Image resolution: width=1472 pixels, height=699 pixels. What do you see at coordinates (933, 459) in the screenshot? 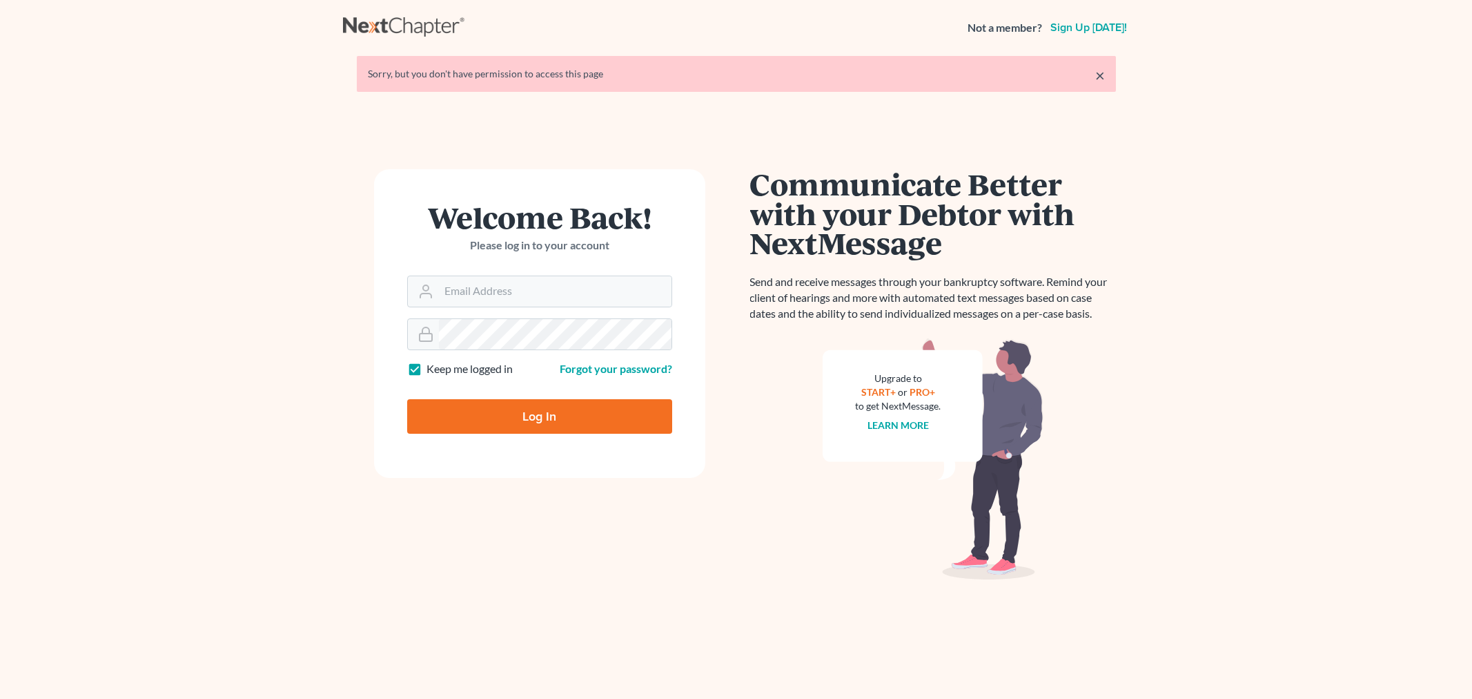
I see `img: nextmessage_bg-59042aed3d76b12b5cd301f8e5b87938c9018125f34e5fa2b7a6b67550977c72.svg` at bounding box center [933, 459].